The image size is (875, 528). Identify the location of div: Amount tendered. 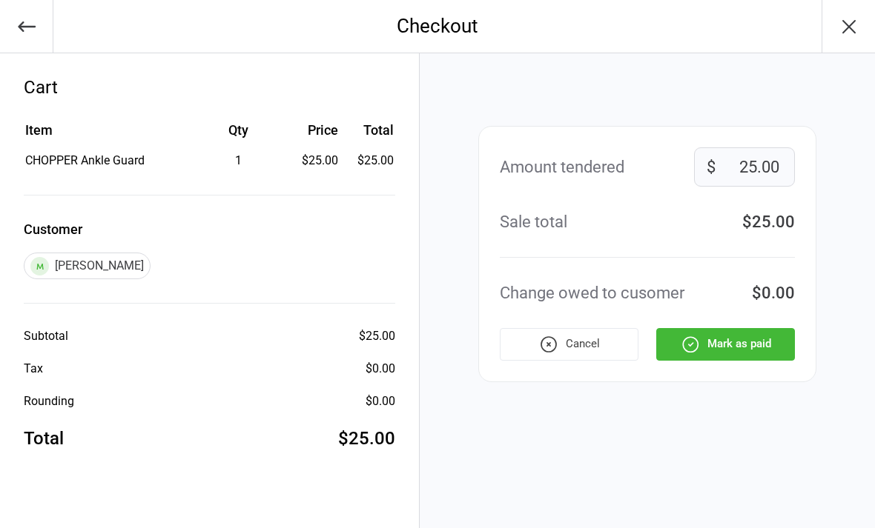
(562, 167).